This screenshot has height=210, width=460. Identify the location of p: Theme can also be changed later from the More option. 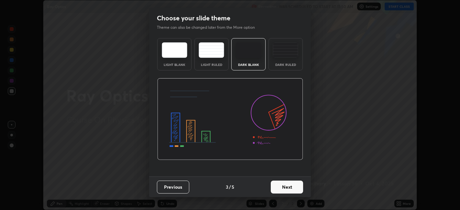
(209, 28).